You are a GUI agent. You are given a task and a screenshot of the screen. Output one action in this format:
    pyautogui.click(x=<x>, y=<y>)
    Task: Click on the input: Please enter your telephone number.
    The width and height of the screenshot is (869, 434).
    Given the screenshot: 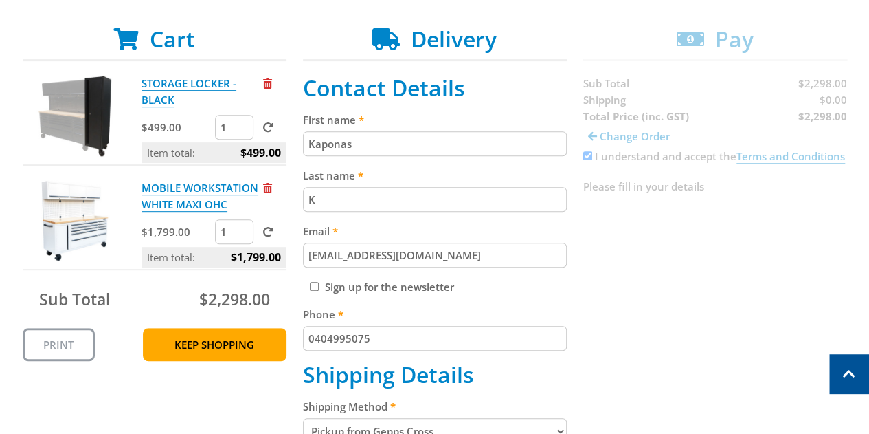 What is the action you would take?
    pyautogui.click(x=435, y=338)
    